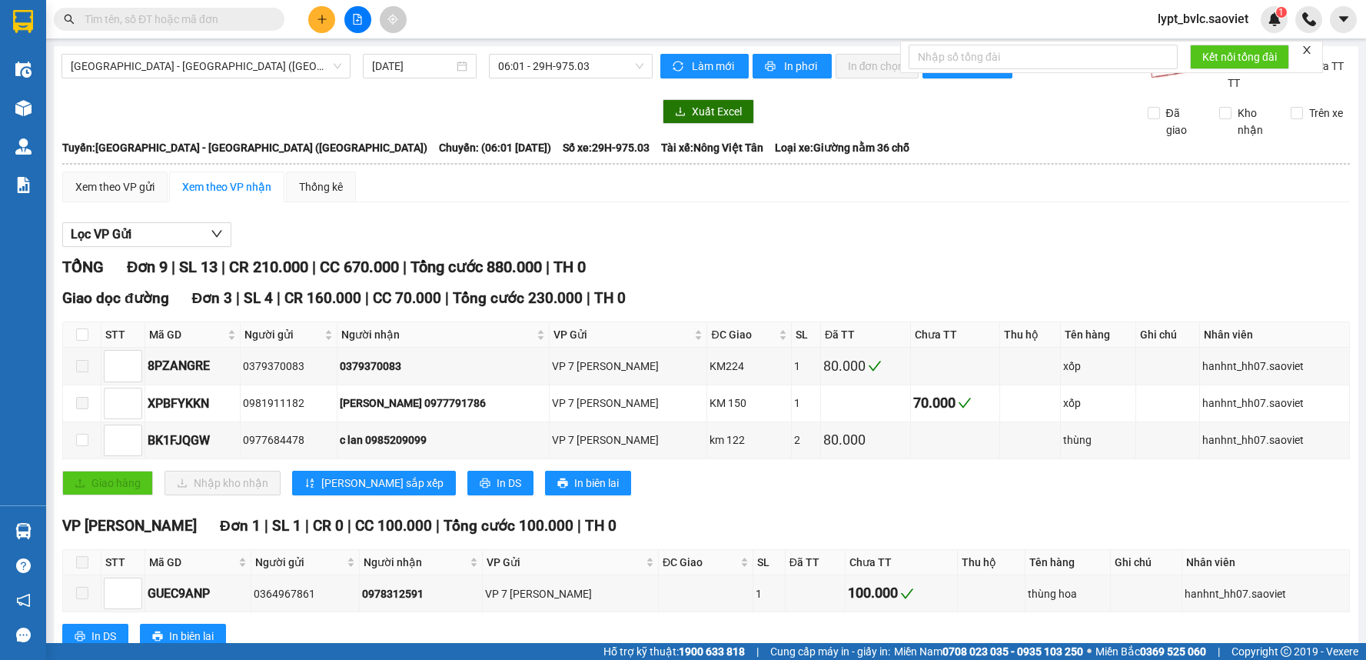 Image resolution: width=1366 pixels, height=660 pixels. I want to click on span: CR 160.000, so click(323, 298).